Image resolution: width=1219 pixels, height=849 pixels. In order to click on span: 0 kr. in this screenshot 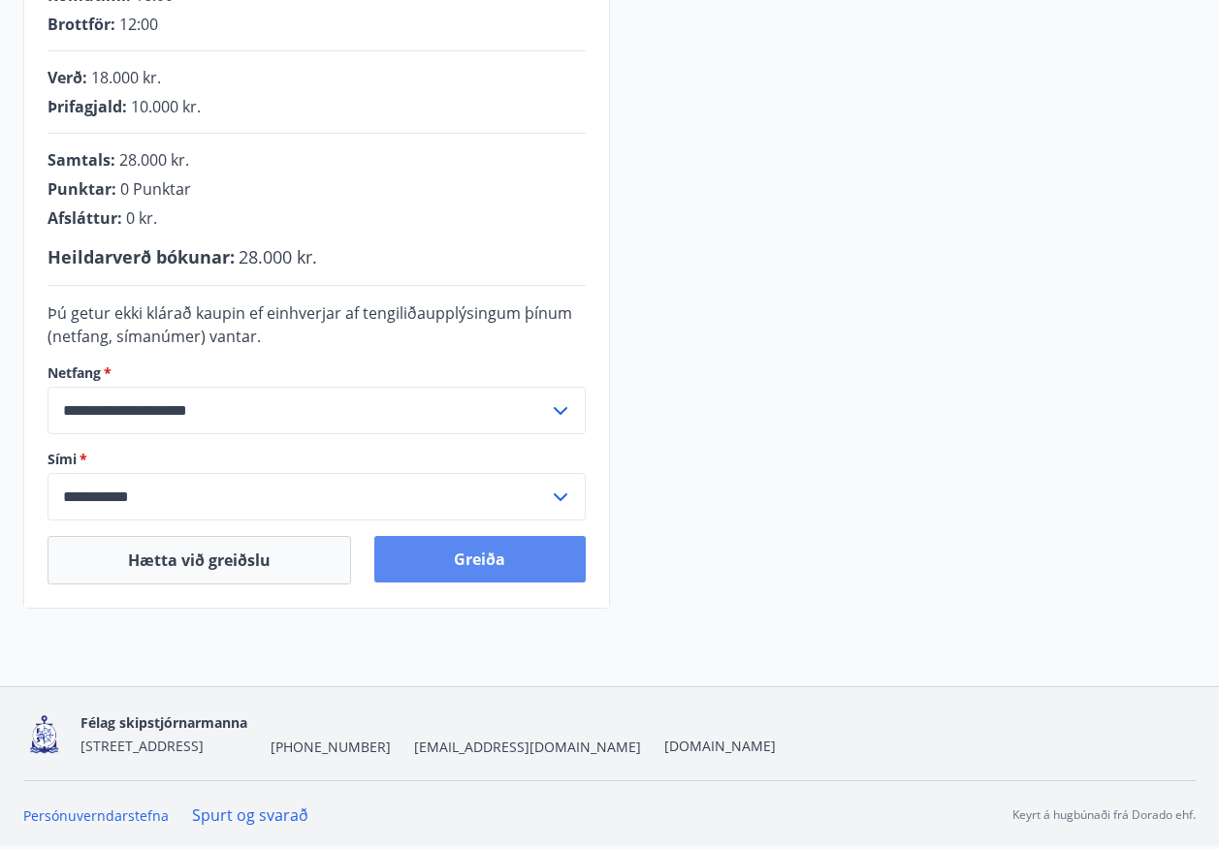, I will do `click(142, 218)`.